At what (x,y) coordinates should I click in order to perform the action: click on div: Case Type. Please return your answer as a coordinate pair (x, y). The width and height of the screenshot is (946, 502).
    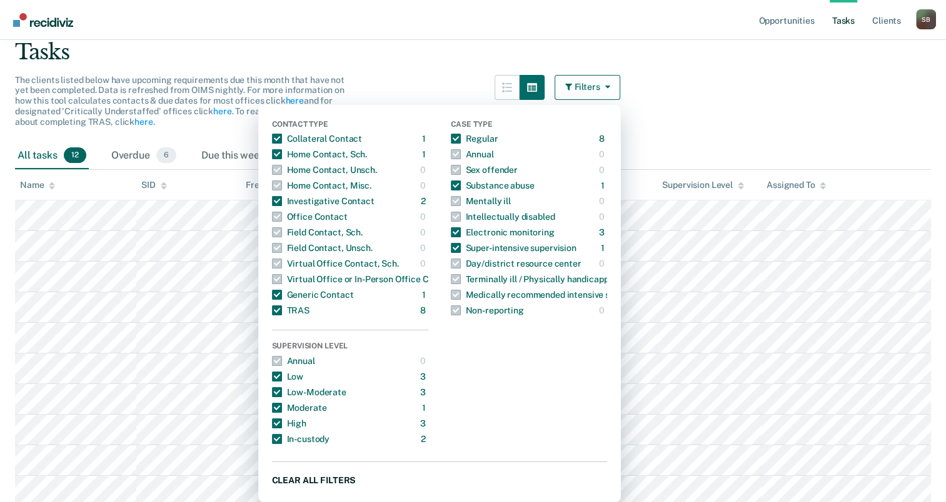
    Looking at the image, I should click on (529, 126).